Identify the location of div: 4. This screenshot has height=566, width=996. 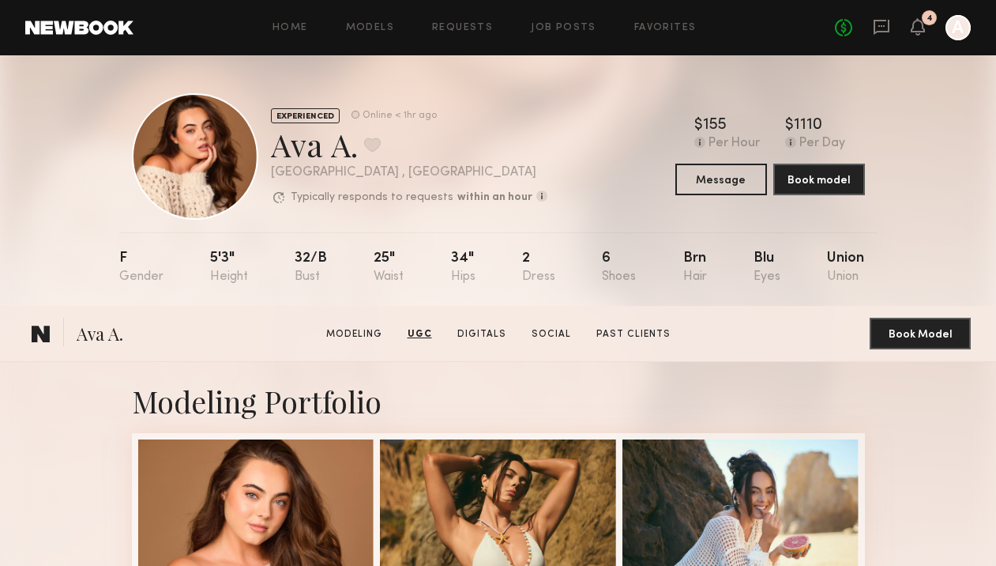
(930, 18).